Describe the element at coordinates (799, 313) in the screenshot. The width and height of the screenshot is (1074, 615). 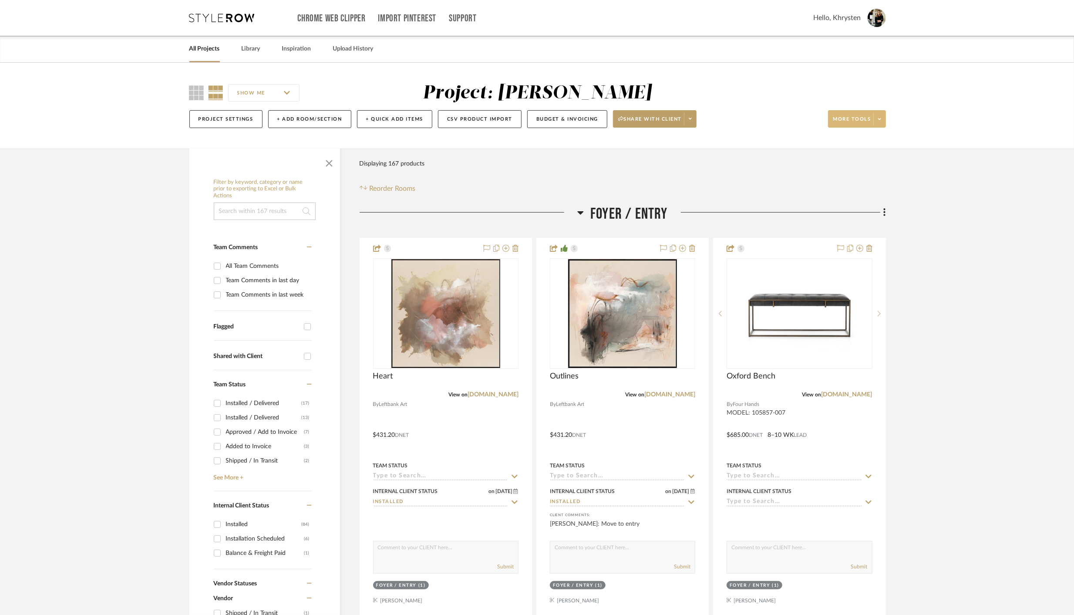
I see `img: Oxford Bench` at that location.